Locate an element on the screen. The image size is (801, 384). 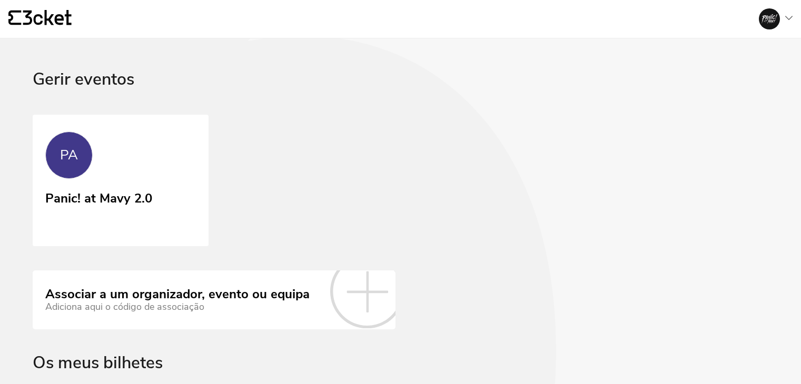
div: PA is located at coordinates (69, 155).